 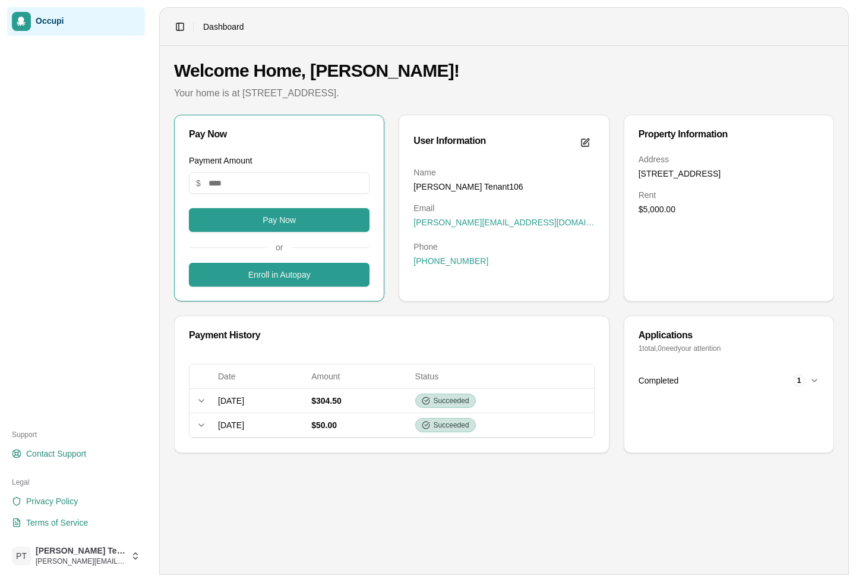 I want to click on p: 1 total, 0 need your attention, so click(x=729, y=348).